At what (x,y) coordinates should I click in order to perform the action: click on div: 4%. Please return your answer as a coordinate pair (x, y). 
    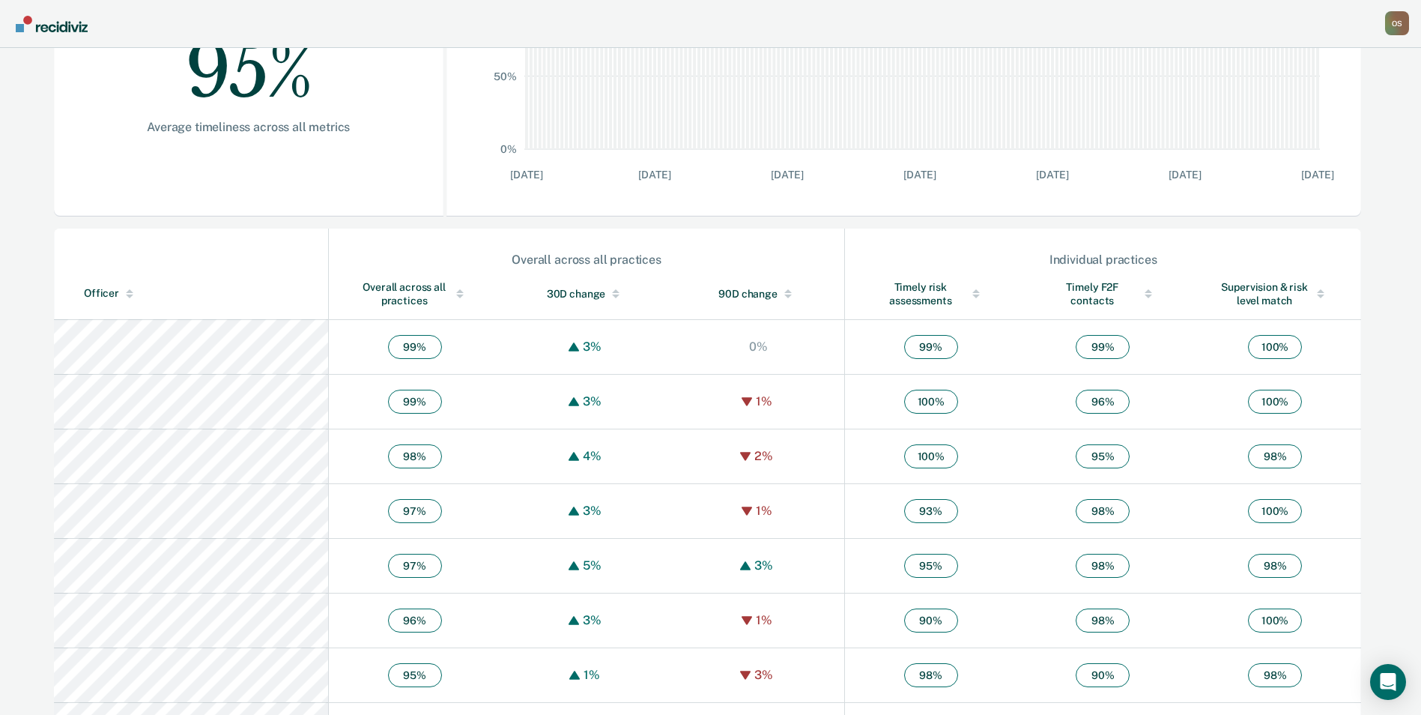
    Looking at the image, I should click on (592, 456).